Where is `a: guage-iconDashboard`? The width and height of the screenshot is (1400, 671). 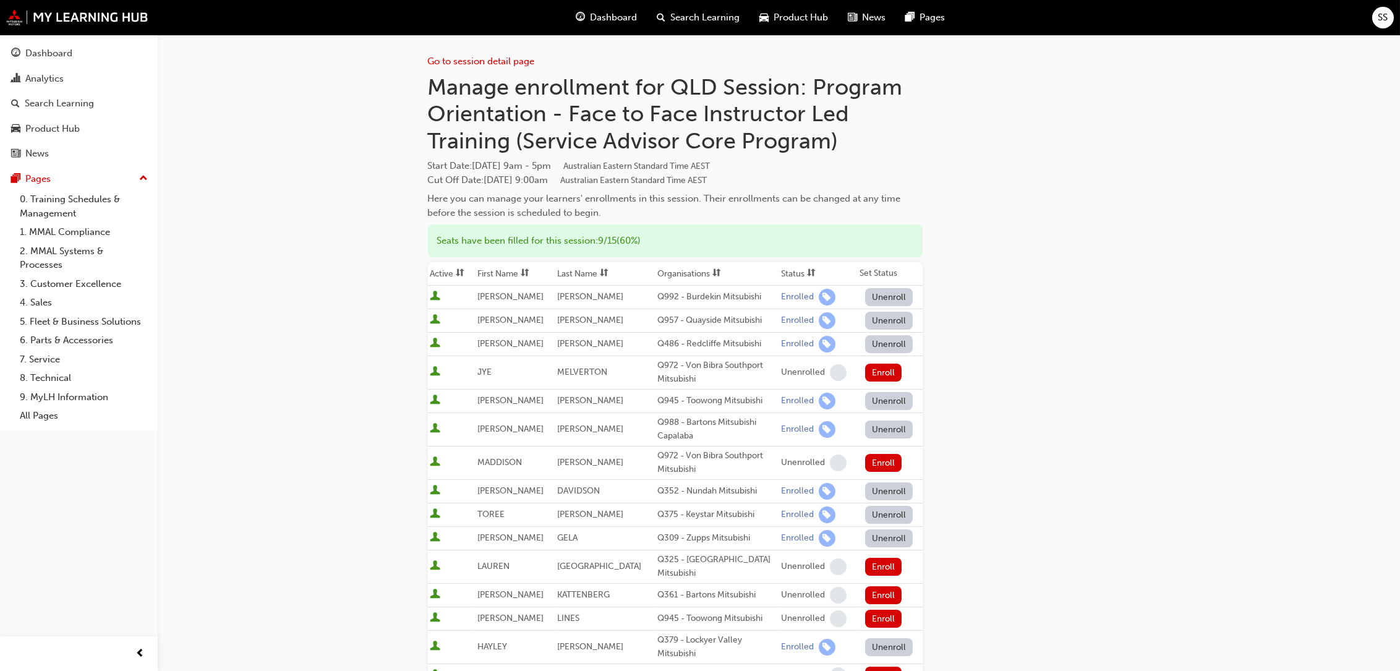
a: guage-iconDashboard is located at coordinates (606, 17).